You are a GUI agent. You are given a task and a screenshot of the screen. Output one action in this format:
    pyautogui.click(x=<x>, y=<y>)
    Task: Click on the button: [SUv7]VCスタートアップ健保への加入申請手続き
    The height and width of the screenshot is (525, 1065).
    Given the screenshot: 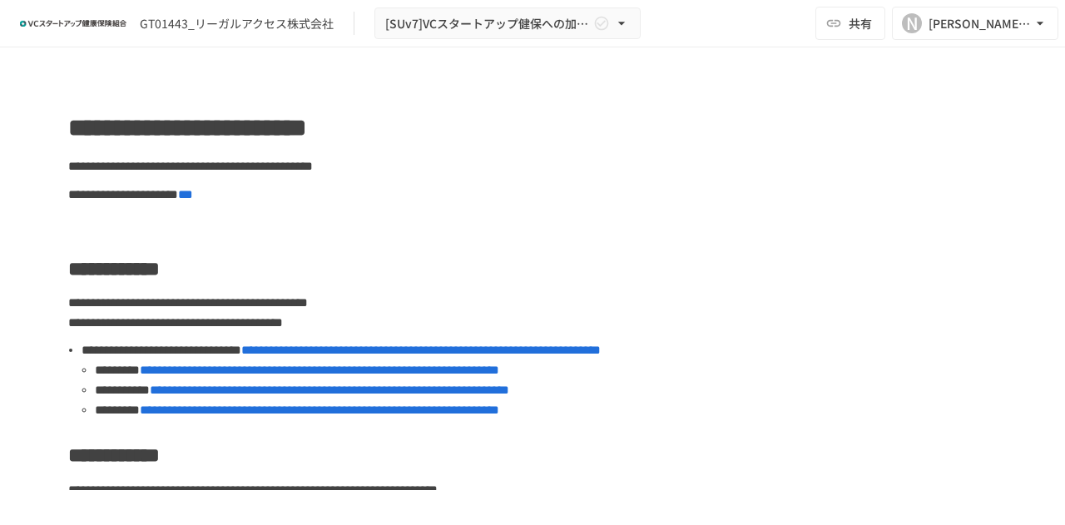 What is the action you would take?
    pyautogui.click(x=507, y=23)
    